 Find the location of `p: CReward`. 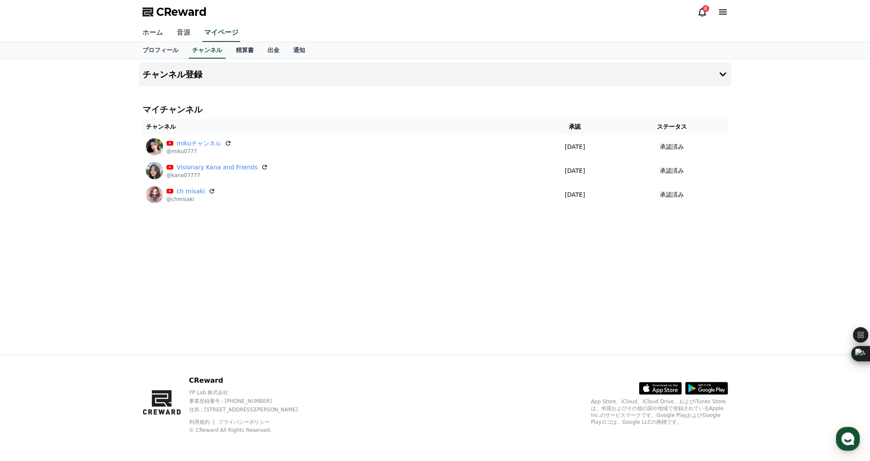

p: CReward is located at coordinates (250, 381).